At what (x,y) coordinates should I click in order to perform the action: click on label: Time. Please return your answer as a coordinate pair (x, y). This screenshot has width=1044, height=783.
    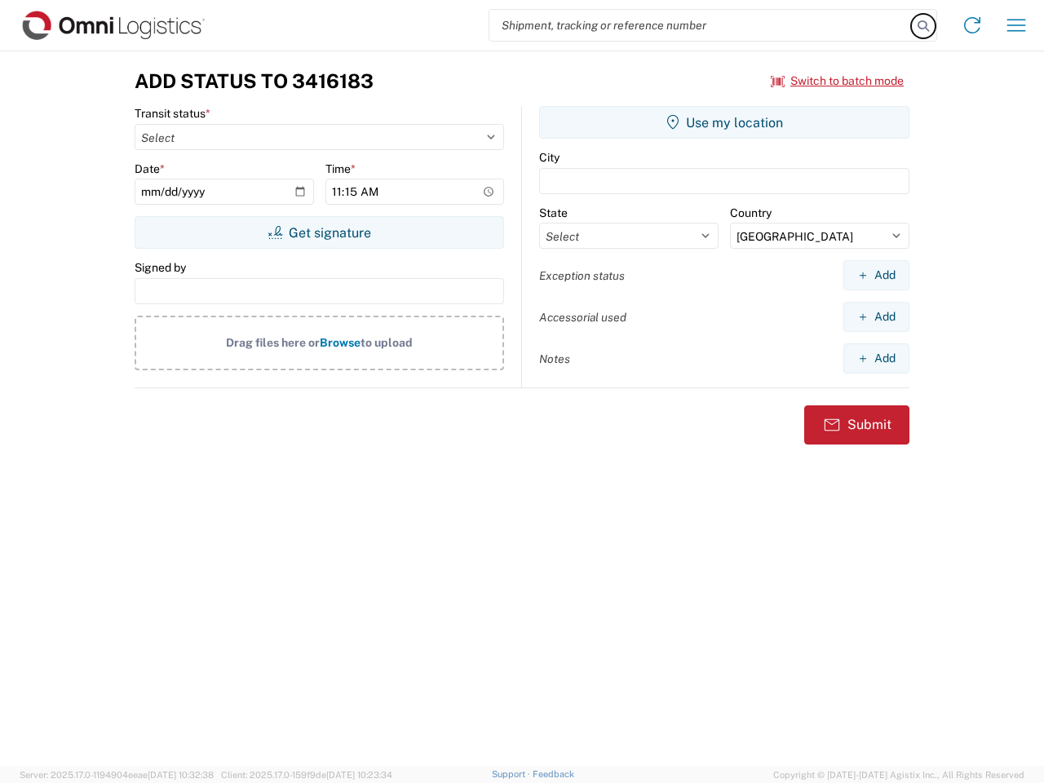
    Looking at the image, I should click on (340, 169).